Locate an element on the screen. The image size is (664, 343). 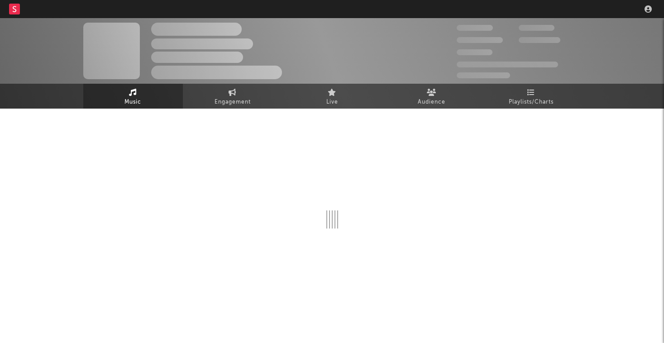
span: 50,000,000 is located at coordinates (480, 40).